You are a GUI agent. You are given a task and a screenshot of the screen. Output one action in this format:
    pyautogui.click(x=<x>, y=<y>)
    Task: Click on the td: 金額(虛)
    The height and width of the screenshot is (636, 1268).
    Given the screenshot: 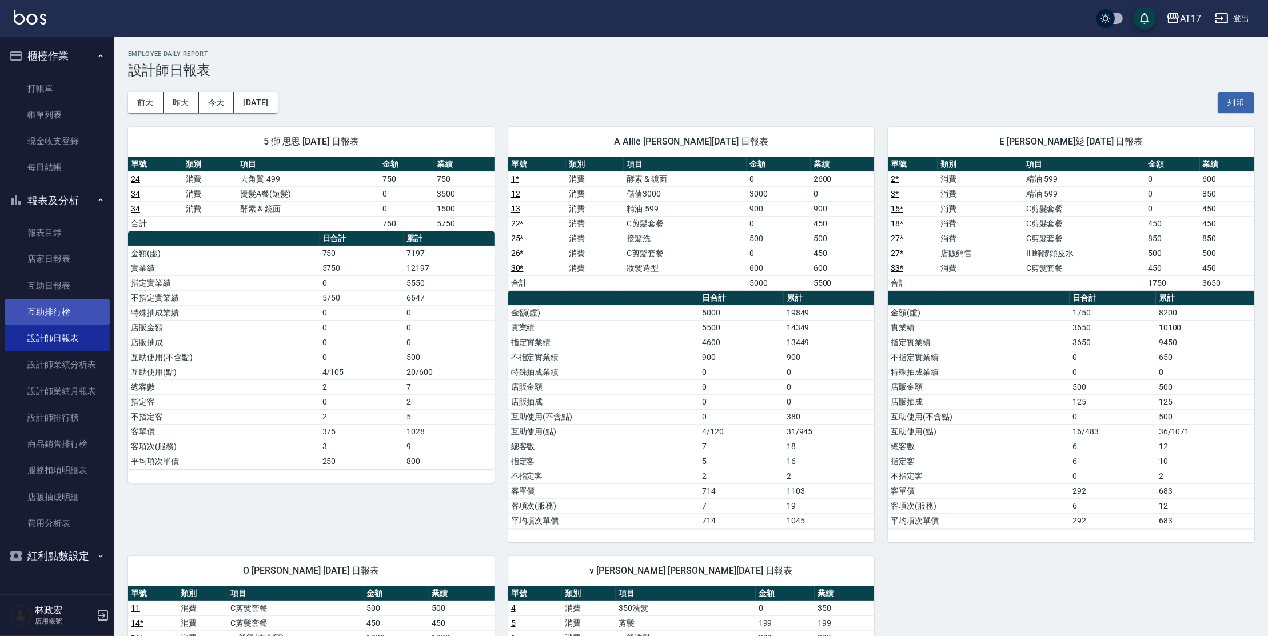 What is the action you would take?
    pyautogui.click(x=979, y=313)
    